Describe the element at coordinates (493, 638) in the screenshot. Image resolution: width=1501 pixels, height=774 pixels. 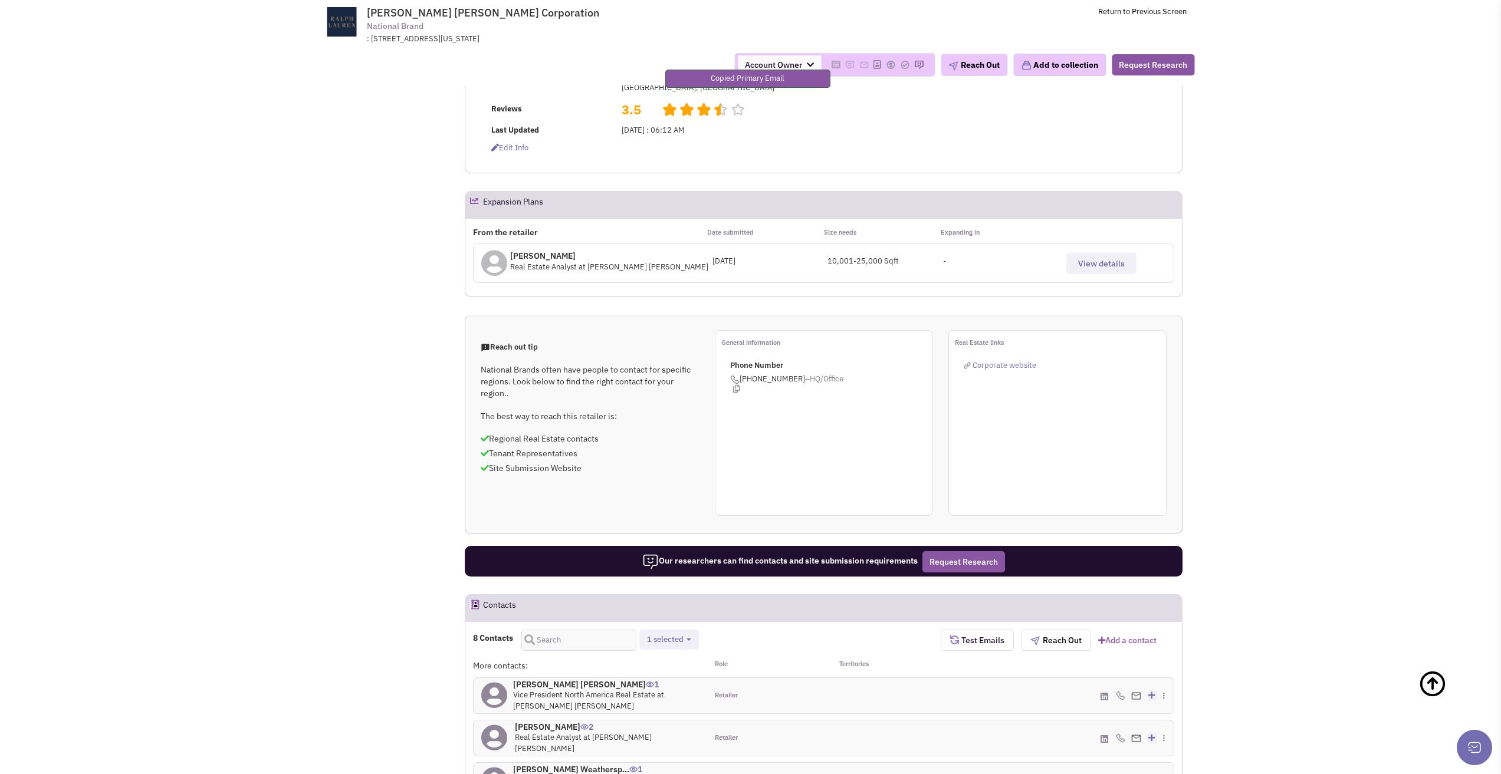
I see `h4: 8 Contacts` at that location.